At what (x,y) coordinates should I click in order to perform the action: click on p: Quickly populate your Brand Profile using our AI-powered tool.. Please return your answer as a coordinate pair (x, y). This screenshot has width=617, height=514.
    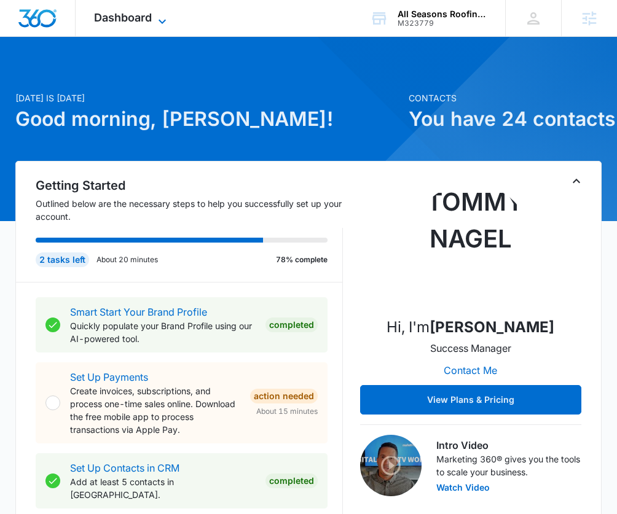
    Looking at the image, I should click on (163, 332).